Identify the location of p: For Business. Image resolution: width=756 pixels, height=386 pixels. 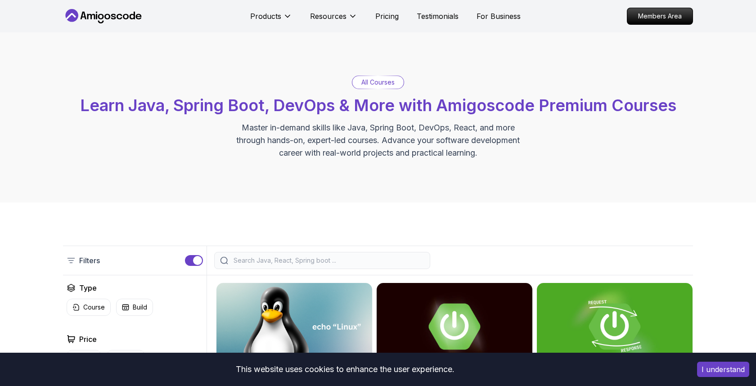
(499, 16).